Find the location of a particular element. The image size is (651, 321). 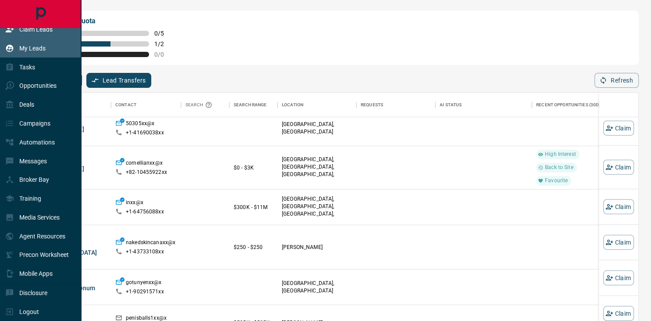

p: +1- 43733108xx is located at coordinates (145, 251).